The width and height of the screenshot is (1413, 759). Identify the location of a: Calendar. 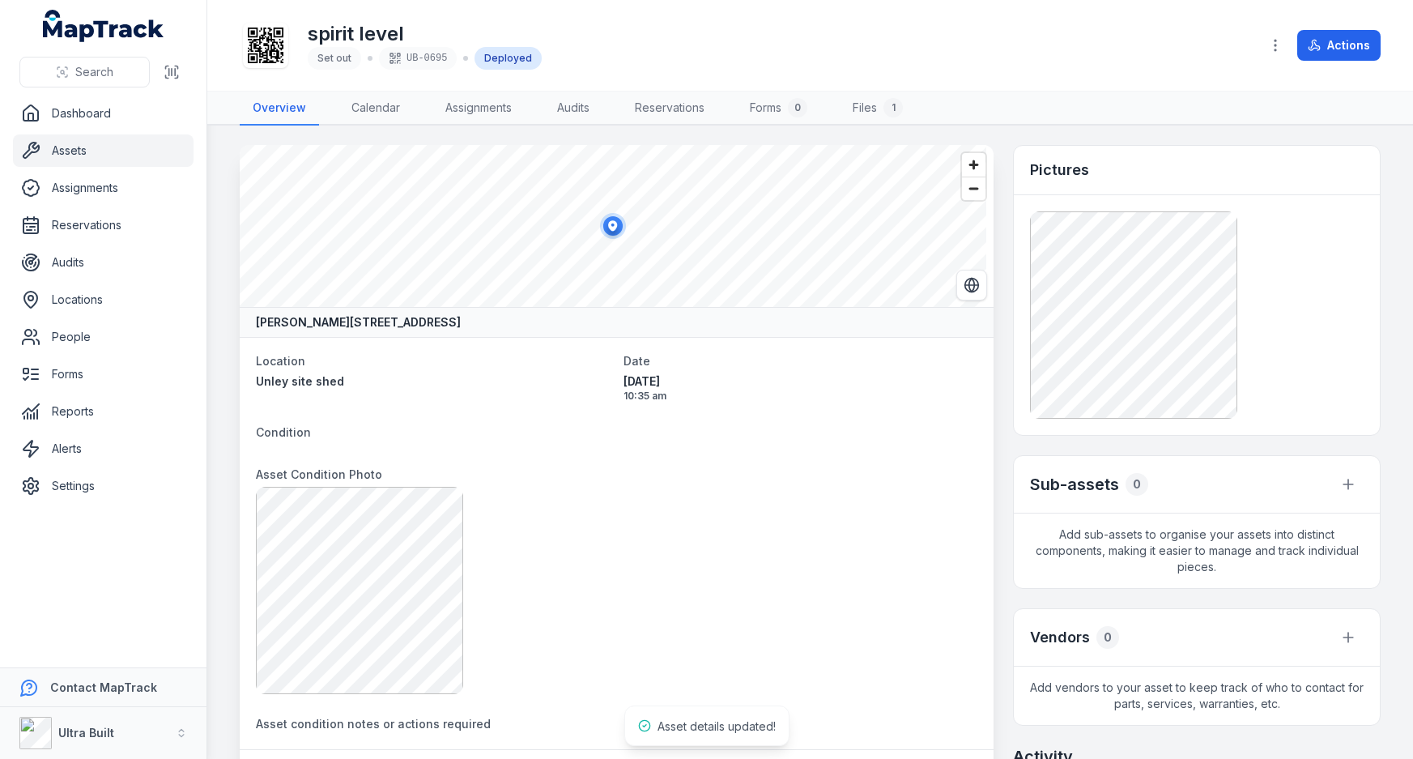
(376, 108).